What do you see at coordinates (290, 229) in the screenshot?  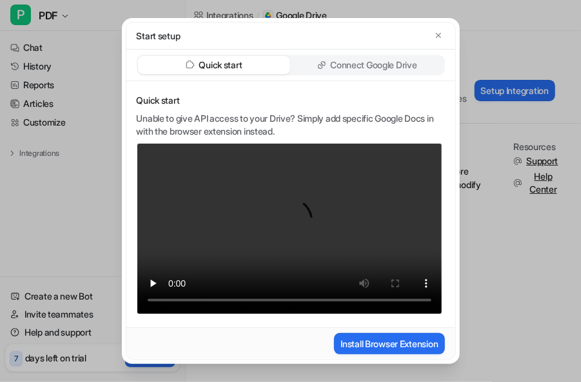 I see `video: Your browser does not support the video tag.` at bounding box center [290, 229].